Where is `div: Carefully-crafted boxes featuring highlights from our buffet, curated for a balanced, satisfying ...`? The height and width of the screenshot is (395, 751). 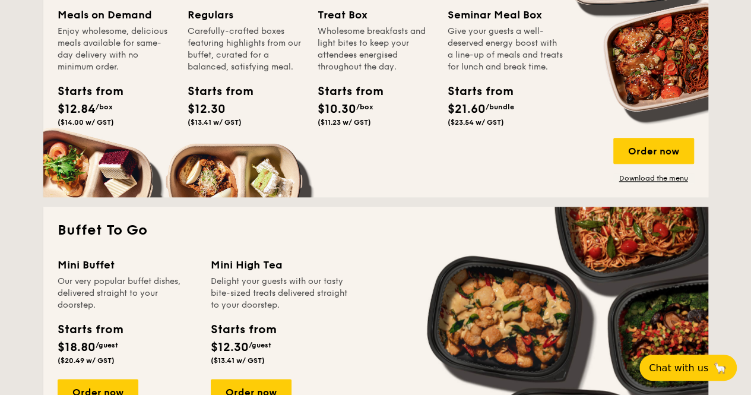
div: Carefully-crafted boxes featuring highlights from our buffet, curated for a balanced, satisfying ... is located at coordinates (245, 49).